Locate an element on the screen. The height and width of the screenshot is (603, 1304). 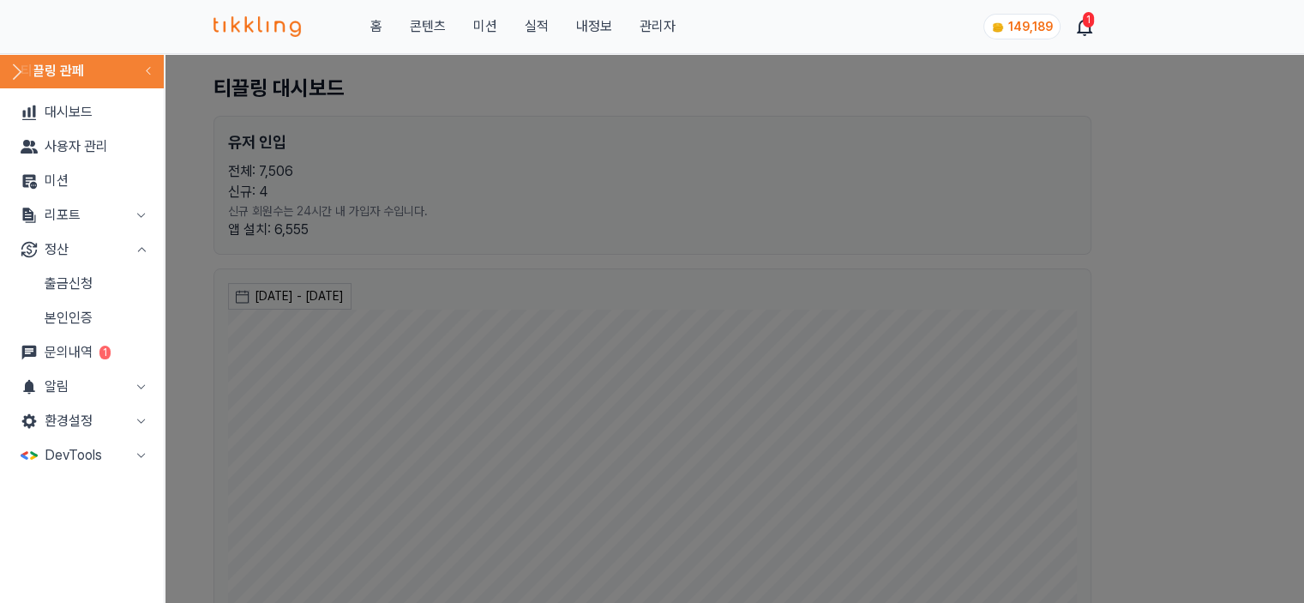
h1: 티끌링 대시보드 is located at coordinates (652, 88).